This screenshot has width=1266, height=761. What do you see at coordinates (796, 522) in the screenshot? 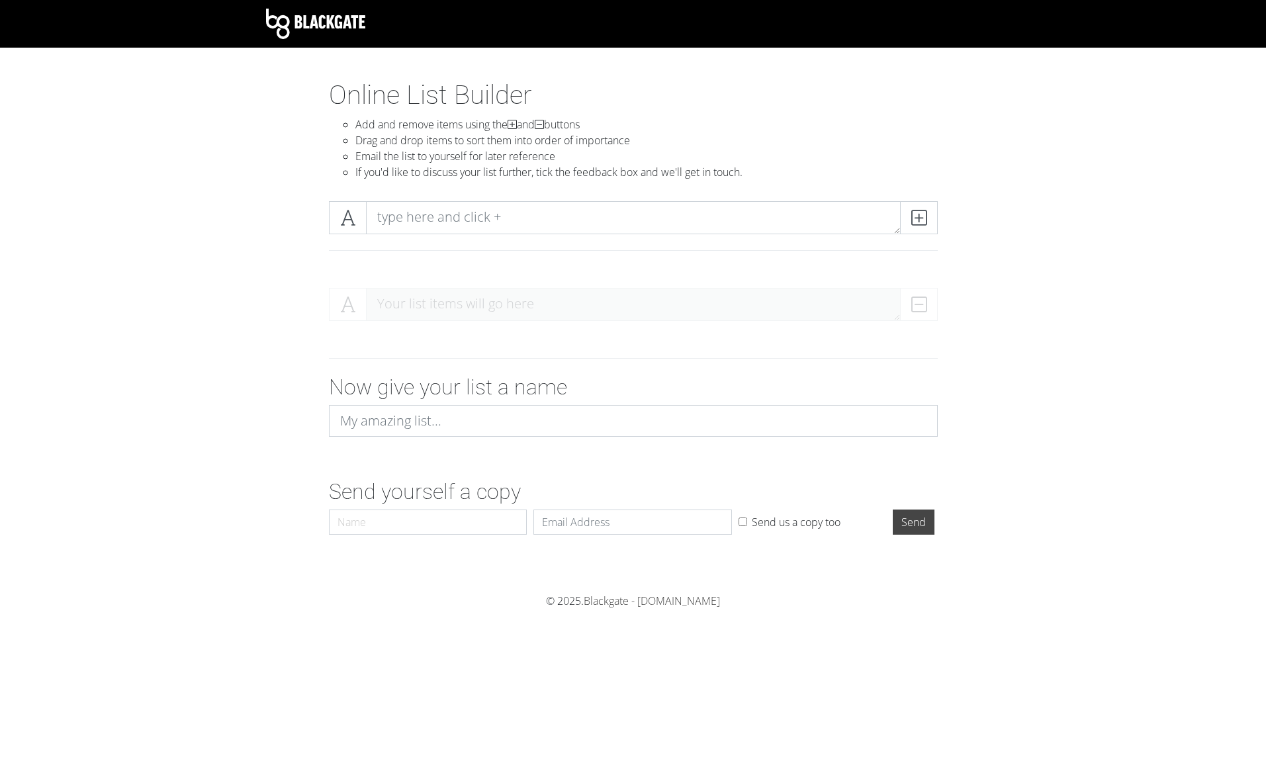
I see `label: Send us a copy too` at bounding box center [796, 522].